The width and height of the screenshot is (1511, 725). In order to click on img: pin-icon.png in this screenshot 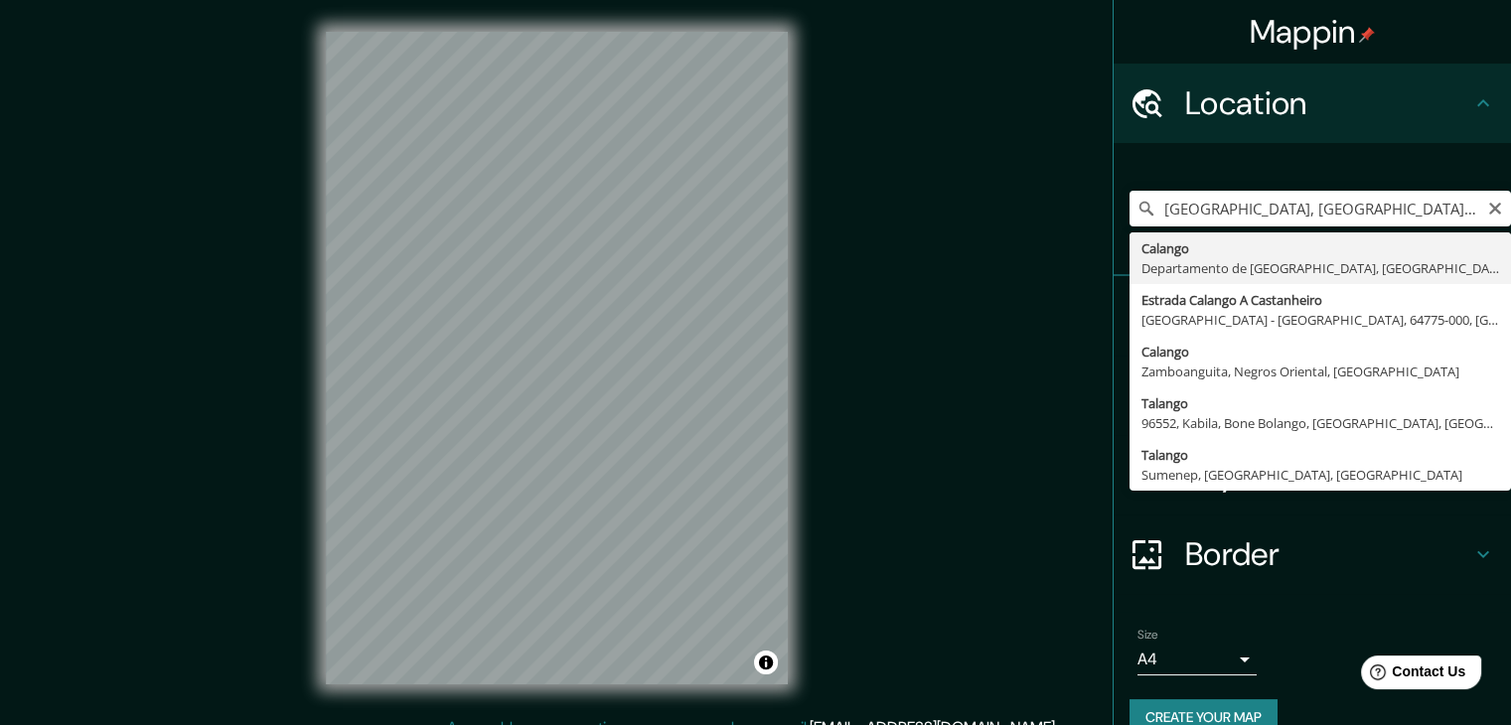, I will do `click(1367, 35)`.